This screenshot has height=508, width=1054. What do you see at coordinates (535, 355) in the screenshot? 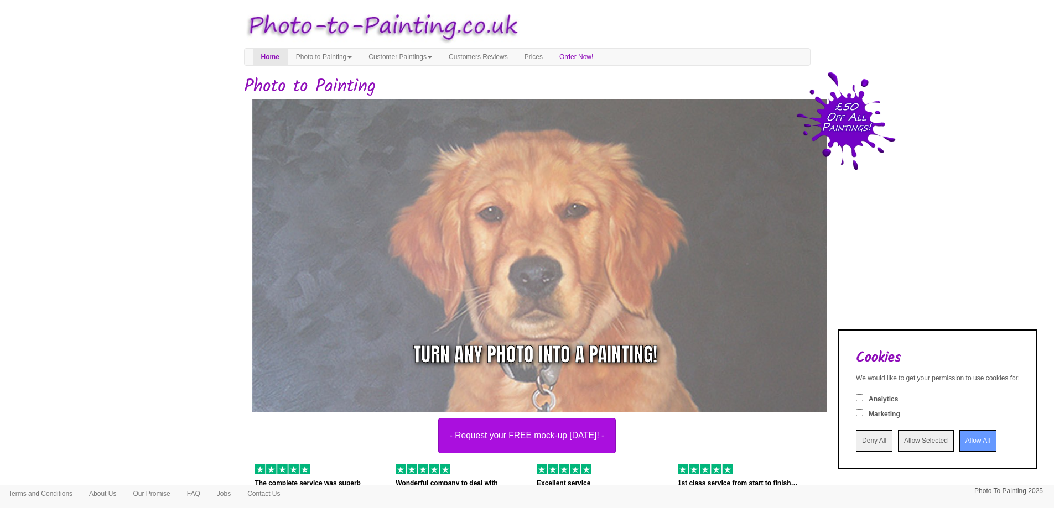
I see `div: Turn any photo into a painting!` at bounding box center [535, 355].